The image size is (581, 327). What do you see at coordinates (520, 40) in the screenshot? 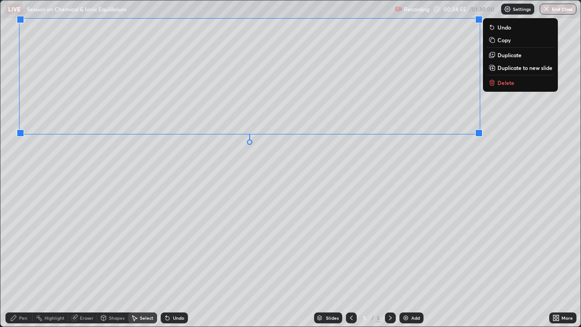
I see `button: Copy` at bounding box center [520, 40].